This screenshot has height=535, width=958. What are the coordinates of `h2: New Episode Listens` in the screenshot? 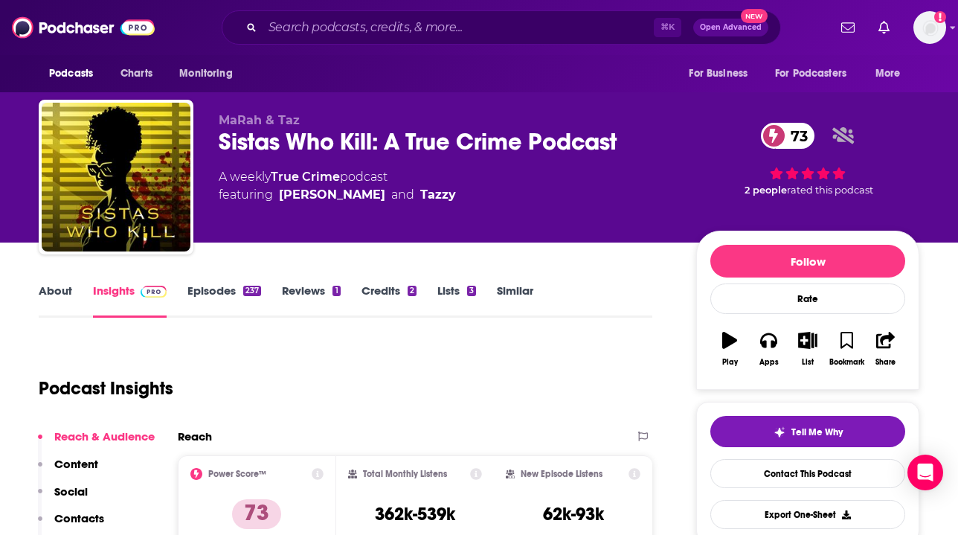 It's located at (562, 474).